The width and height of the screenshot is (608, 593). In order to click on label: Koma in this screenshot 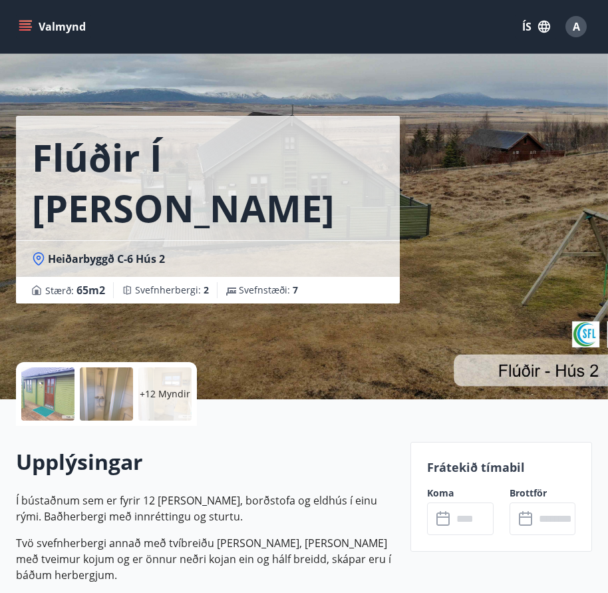, I will do `click(460, 493)`.